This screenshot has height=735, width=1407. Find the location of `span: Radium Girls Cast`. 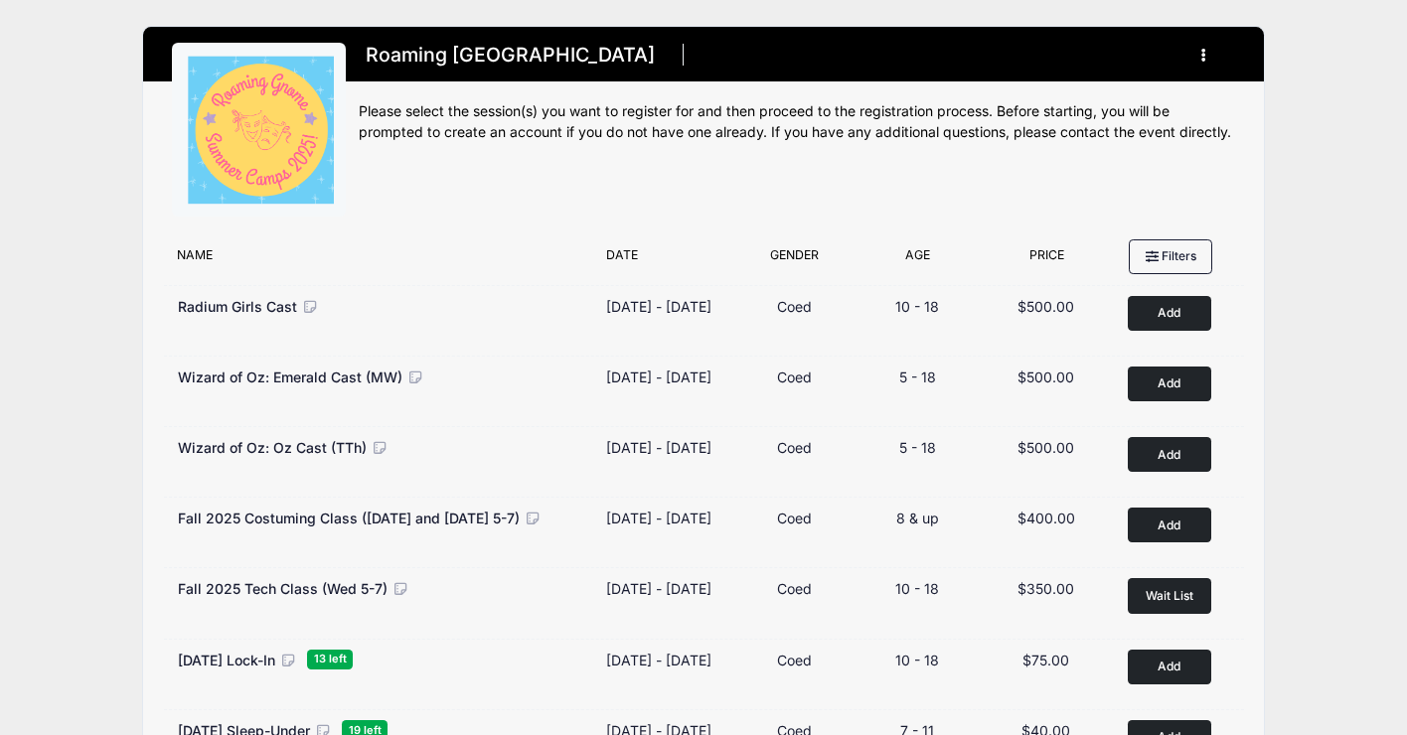

span: Radium Girls Cast is located at coordinates (237, 306).